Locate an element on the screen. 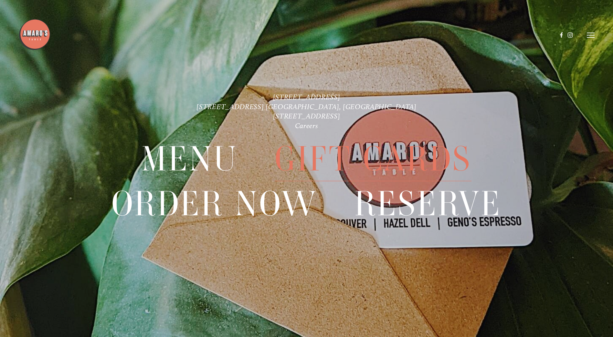 The image size is (613, 337). a: Order Now is located at coordinates (214, 204).